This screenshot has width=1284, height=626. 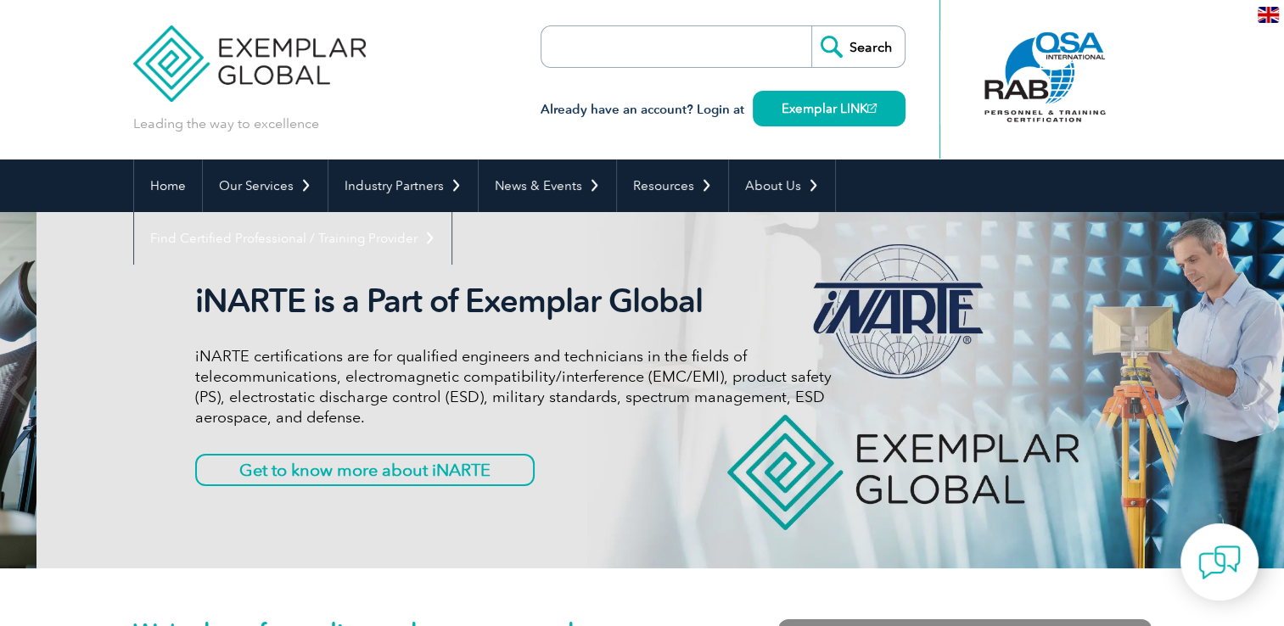 I want to click on a: Home, so click(x=168, y=186).